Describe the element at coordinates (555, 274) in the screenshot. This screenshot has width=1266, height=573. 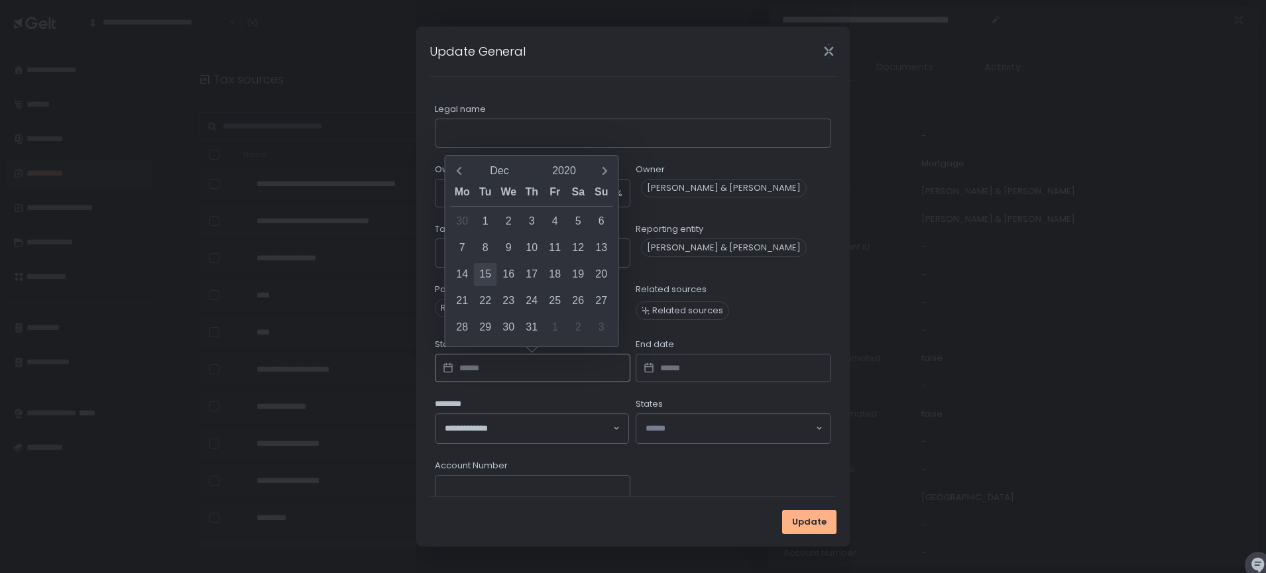
I see `div: 18` at that location.